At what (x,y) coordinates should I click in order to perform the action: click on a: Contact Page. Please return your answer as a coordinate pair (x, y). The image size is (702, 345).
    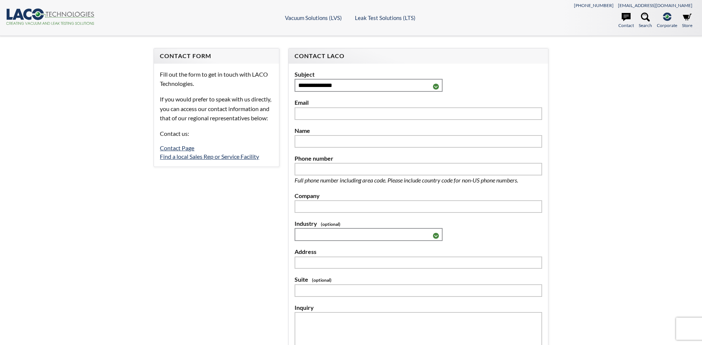
    Looking at the image, I should click on (177, 148).